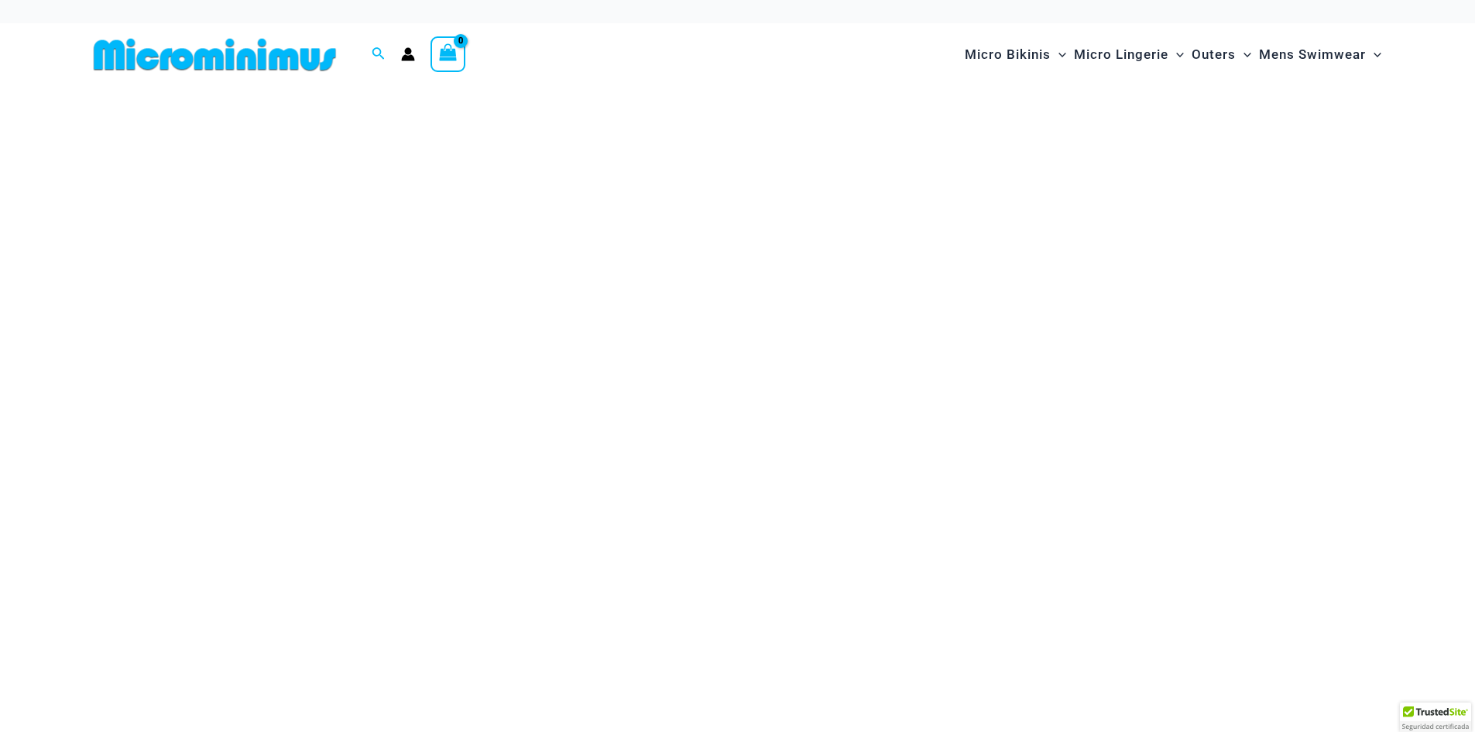  What do you see at coordinates (448, 54) in the screenshot?
I see `a: View Shopping Cart, empty` at bounding box center [448, 54].